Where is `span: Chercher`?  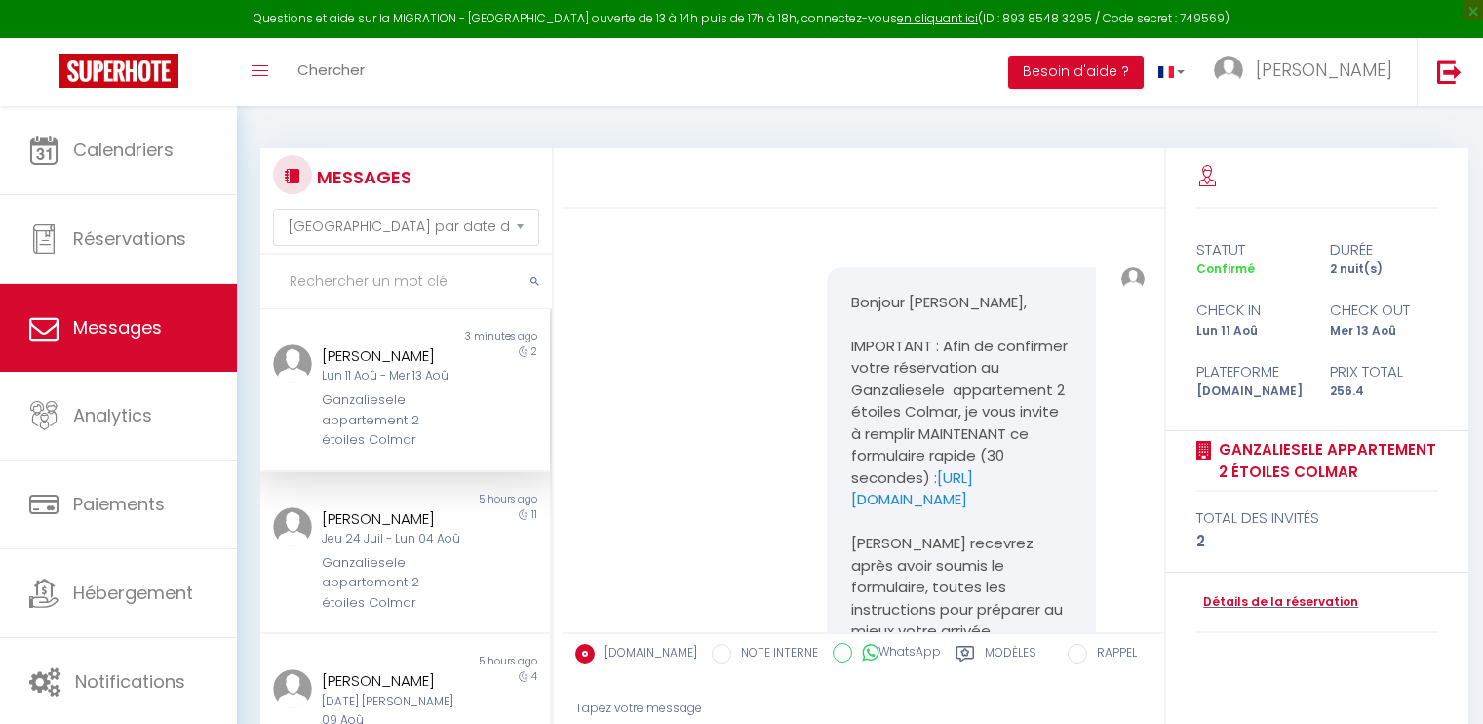
span: Chercher is located at coordinates (331, 69).